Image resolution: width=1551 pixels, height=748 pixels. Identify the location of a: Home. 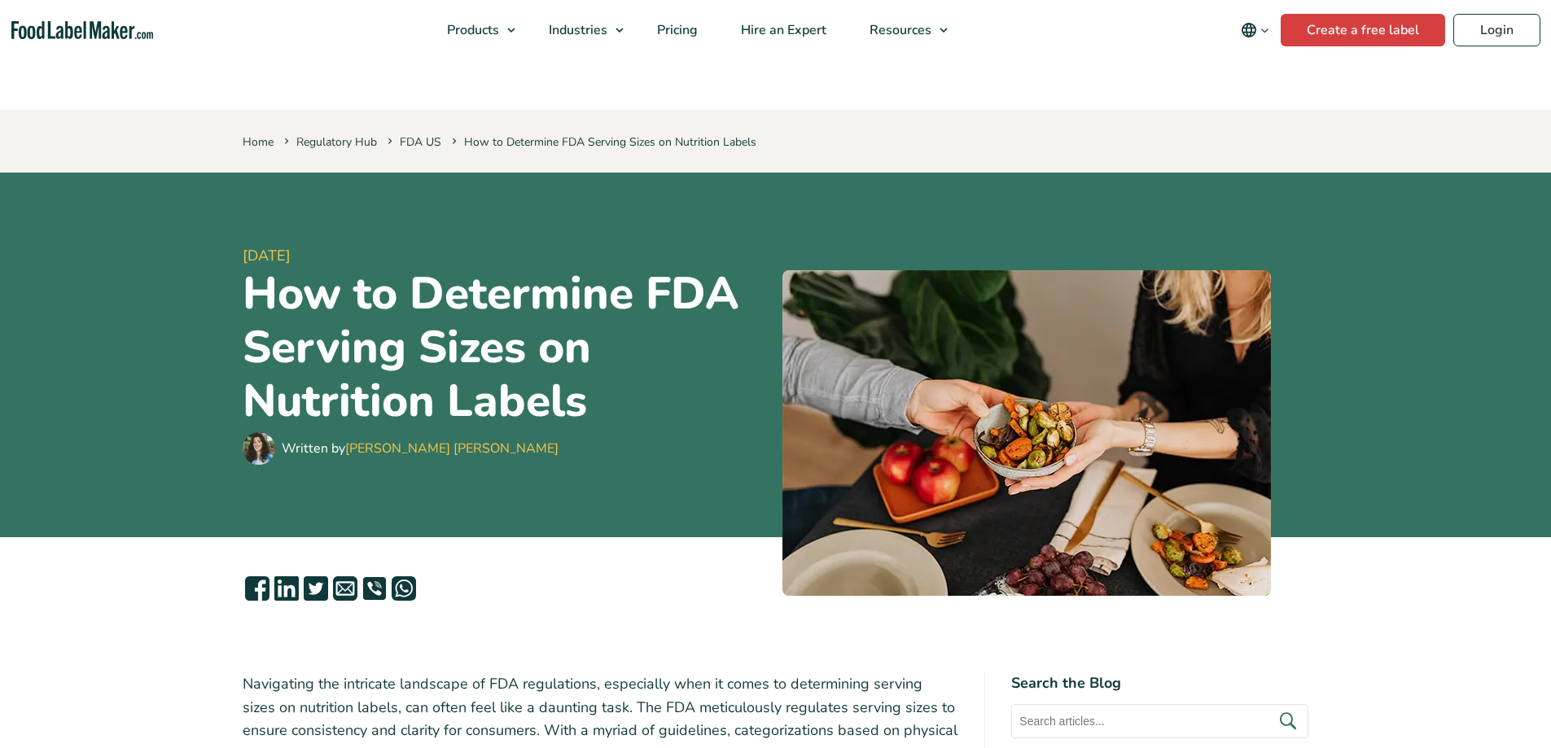
(258, 142).